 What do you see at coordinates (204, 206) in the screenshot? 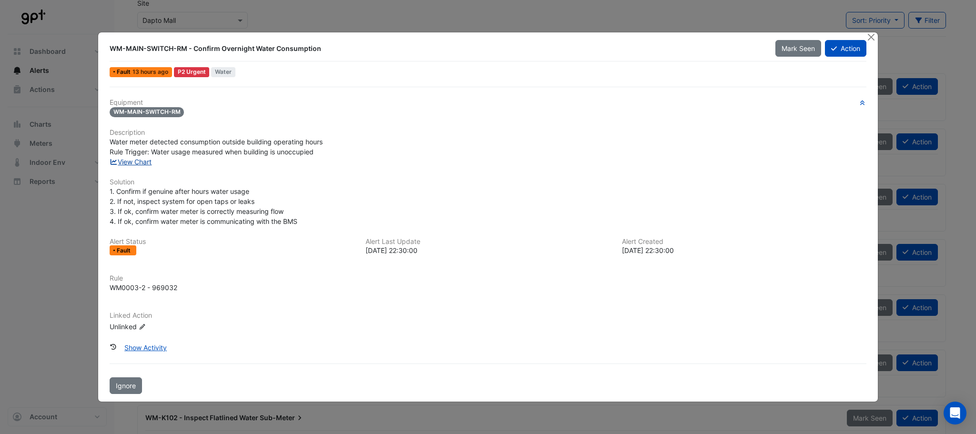
I see `span: 1. Confirm if genuine after hours water usage 2. If not, inspect system for open taps or leaks 3....` at bounding box center [204, 206].